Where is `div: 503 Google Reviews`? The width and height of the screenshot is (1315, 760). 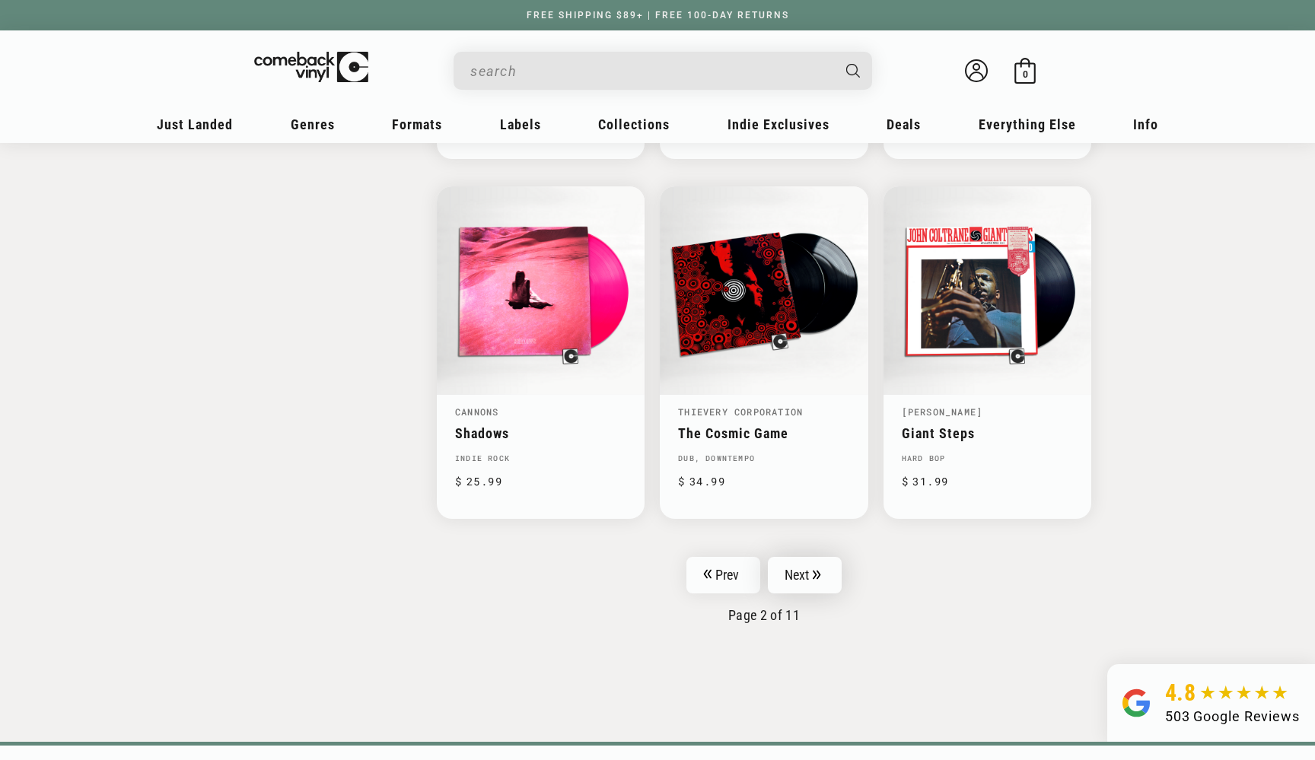
div: 503 Google Reviews is located at coordinates (1232, 716).